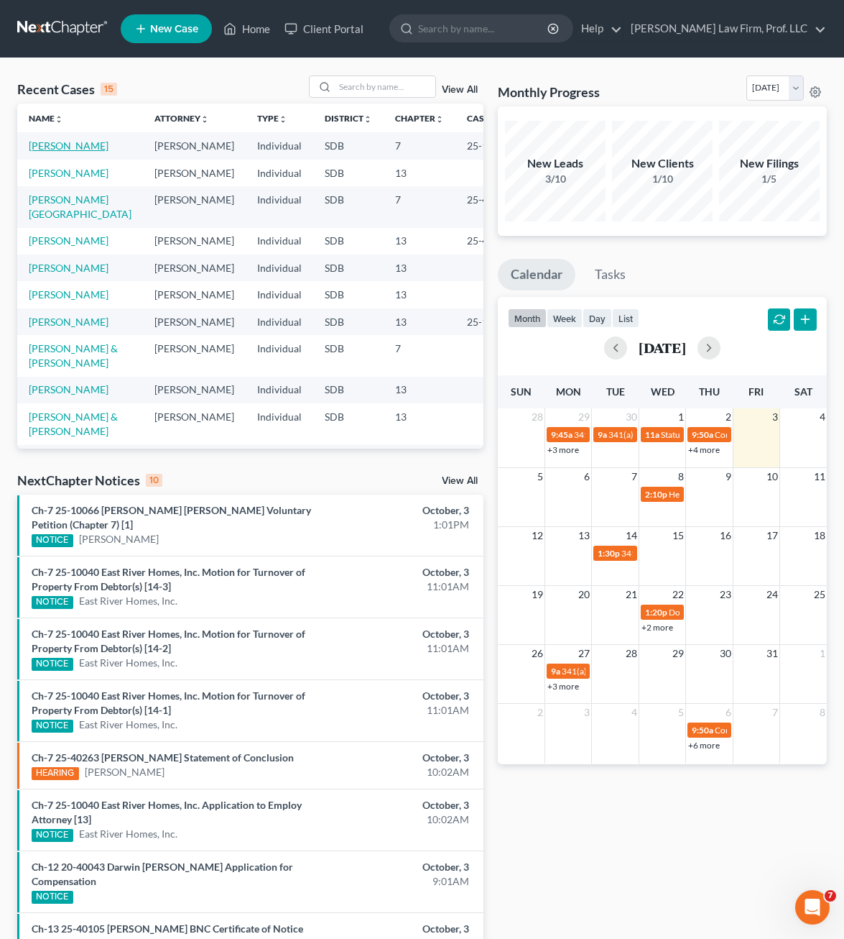 Image resolution: width=844 pixels, height=939 pixels. What do you see at coordinates (653, 434) in the screenshot?
I see `span: 11a` at bounding box center [653, 434].